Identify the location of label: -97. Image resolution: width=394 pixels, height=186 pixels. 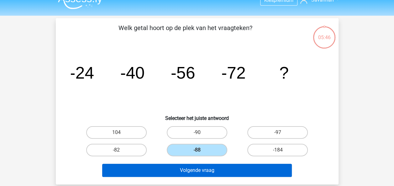
(277, 133).